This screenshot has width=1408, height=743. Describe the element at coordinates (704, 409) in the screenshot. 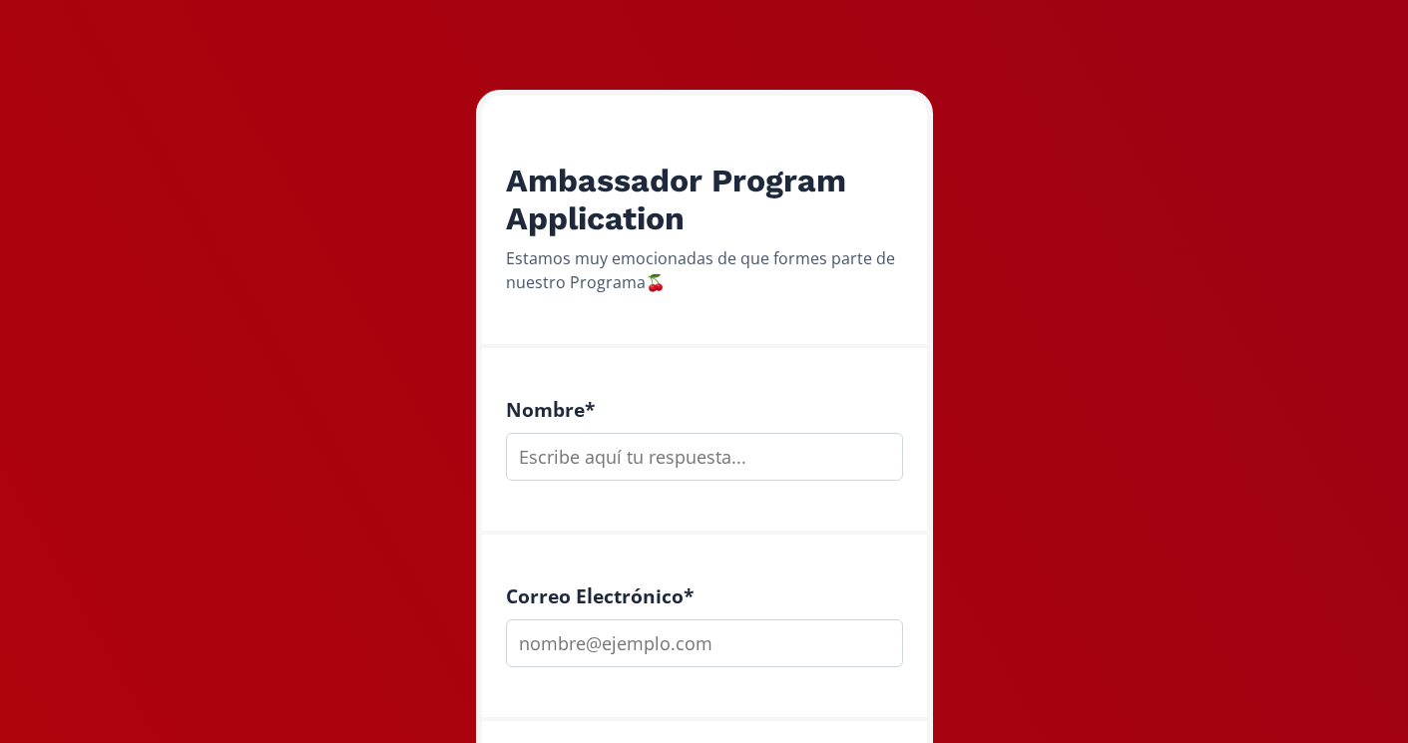

I see `h4: Nombre *` at that location.